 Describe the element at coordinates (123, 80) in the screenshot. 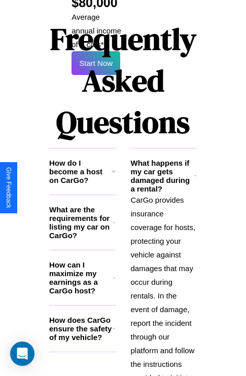

I see `h1: Frequently Asked Questions` at that location.